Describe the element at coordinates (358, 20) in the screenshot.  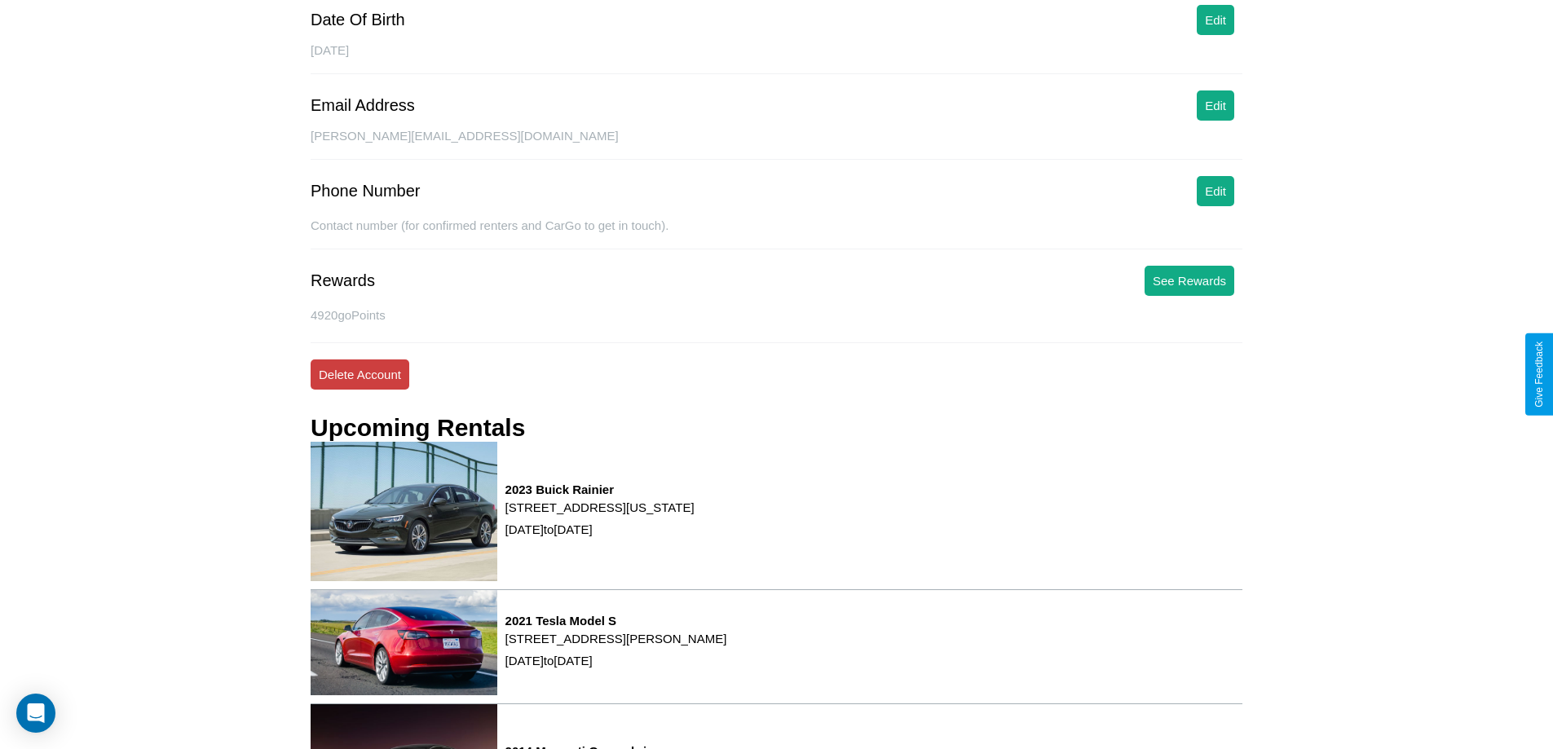
I see `div: Date Of Birth` at that location.